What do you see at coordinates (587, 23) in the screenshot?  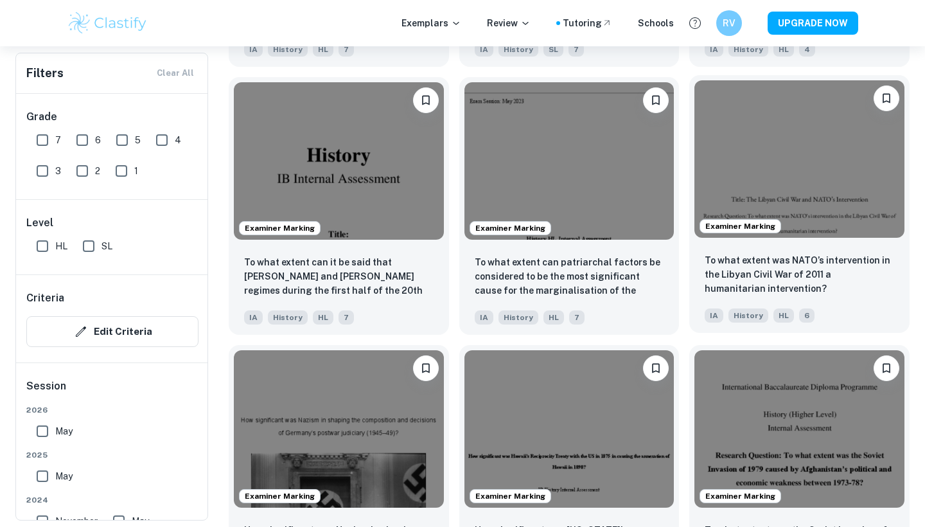 I see `a: Tutoring` at bounding box center [587, 23].